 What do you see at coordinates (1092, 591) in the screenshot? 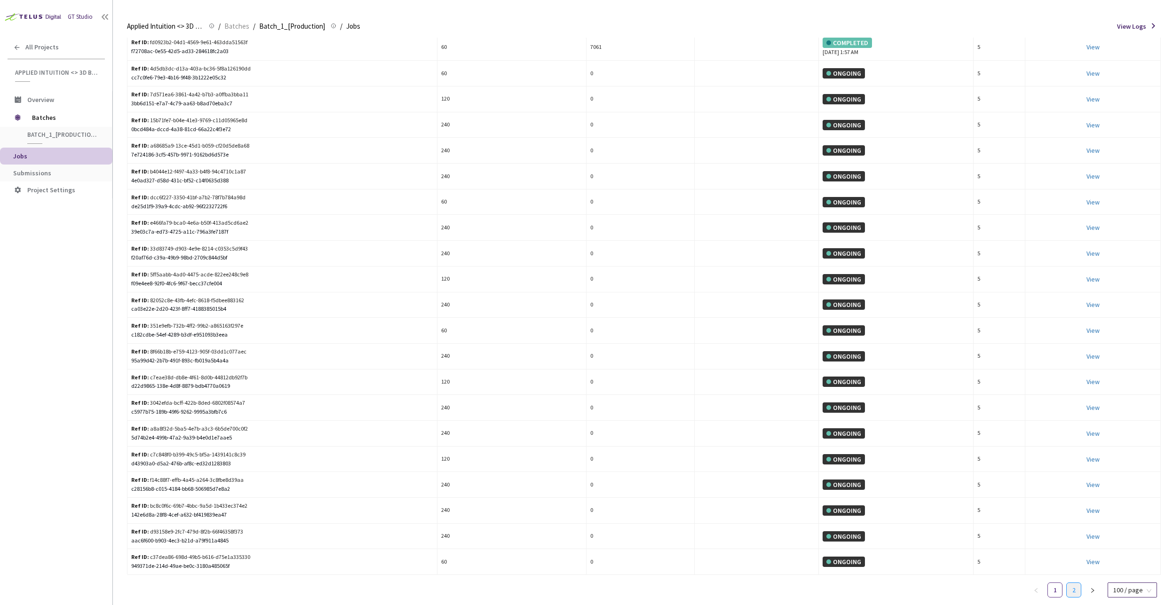
I see `span: right` at bounding box center [1092, 591].